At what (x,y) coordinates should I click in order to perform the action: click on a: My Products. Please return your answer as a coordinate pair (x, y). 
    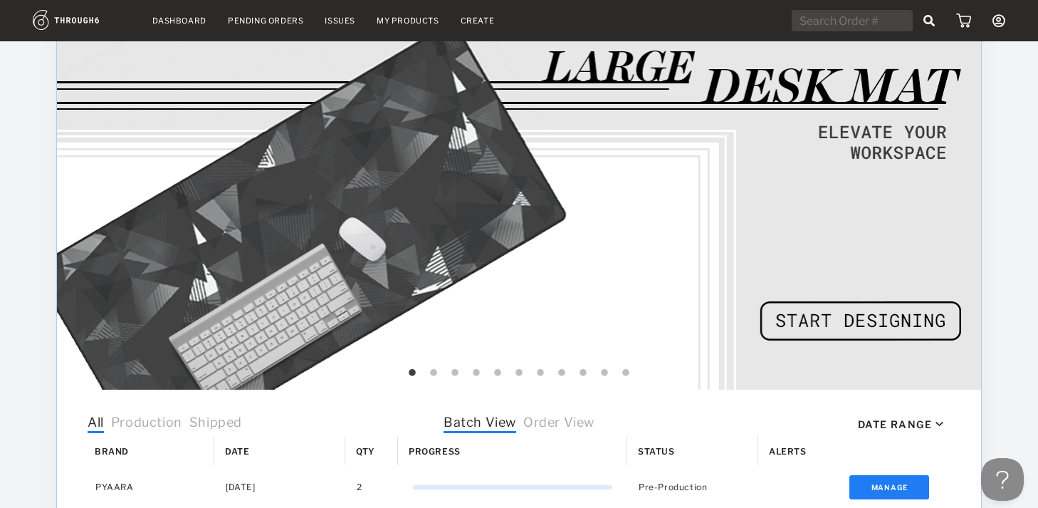
    Looking at the image, I should click on (408, 21).